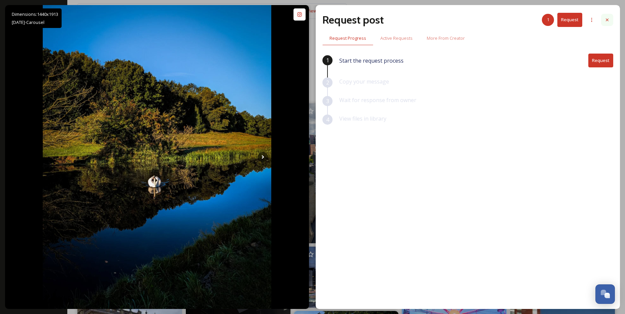 Image resolution: width=625 pixels, height=314 pixels. I want to click on span: Wait for response from owner, so click(378, 100).